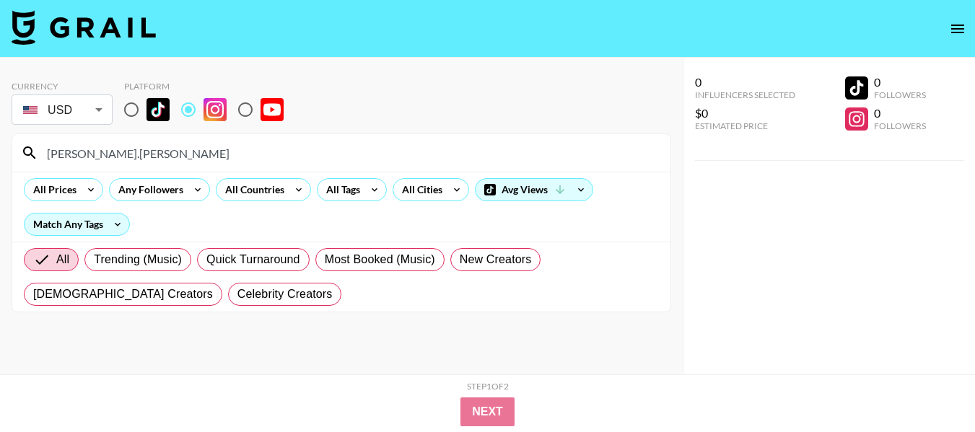 The image size is (975, 432). Describe the element at coordinates (148, 190) in the screenshot. I see `div: Any Followers` at that location.